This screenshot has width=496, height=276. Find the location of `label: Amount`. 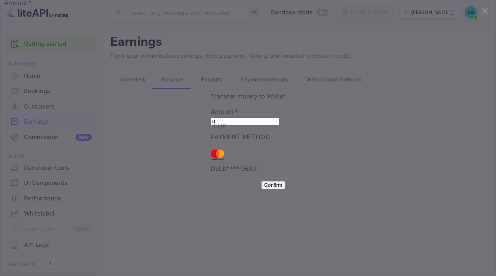

label: Amount is located at coordinates (224, 112).